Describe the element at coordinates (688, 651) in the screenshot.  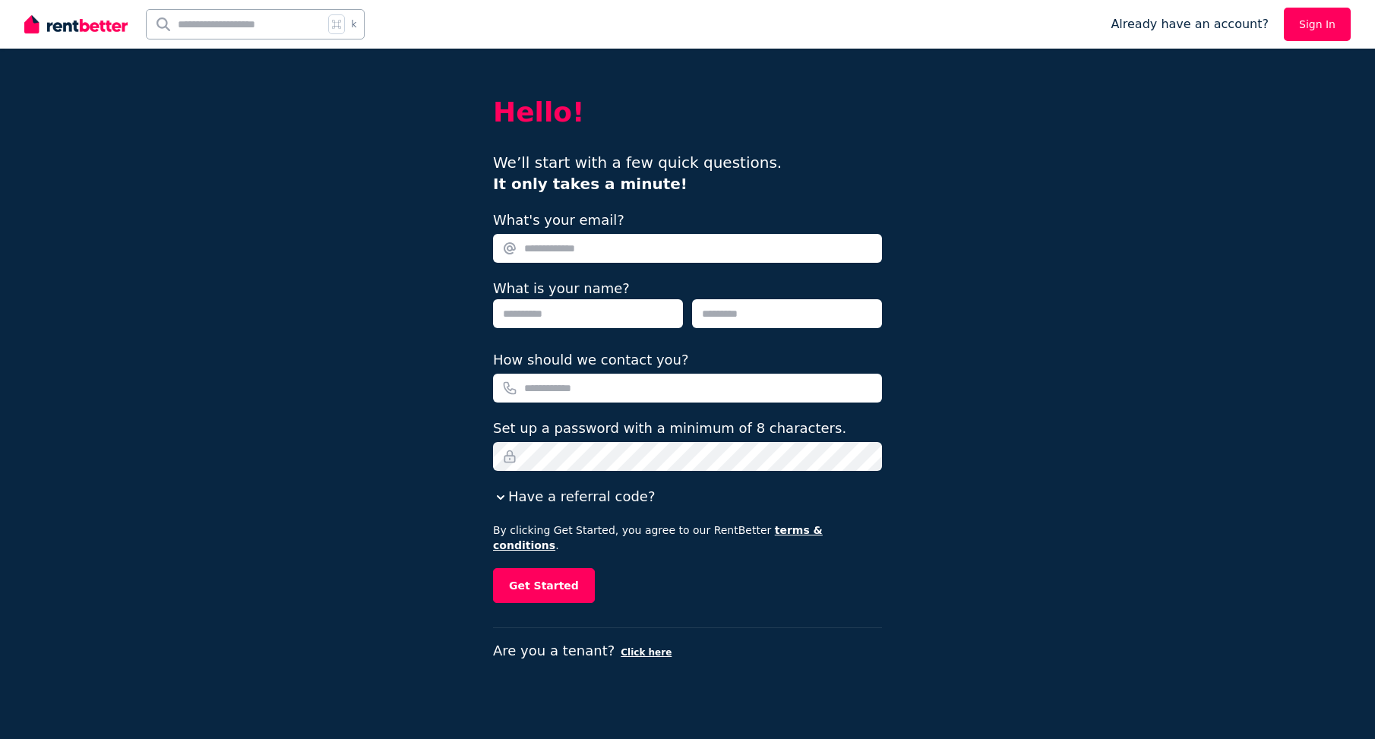
I see `p: Are you a tenant?` at that location.